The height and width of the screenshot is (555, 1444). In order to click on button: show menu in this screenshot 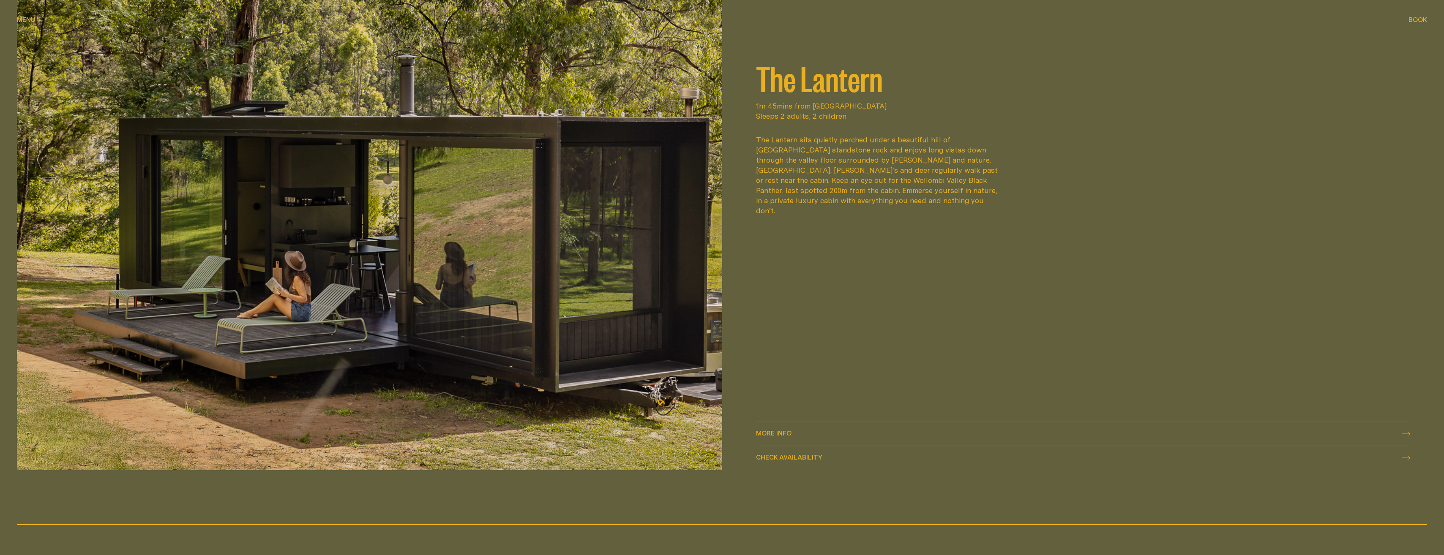, I will do `click(26, 20)`.